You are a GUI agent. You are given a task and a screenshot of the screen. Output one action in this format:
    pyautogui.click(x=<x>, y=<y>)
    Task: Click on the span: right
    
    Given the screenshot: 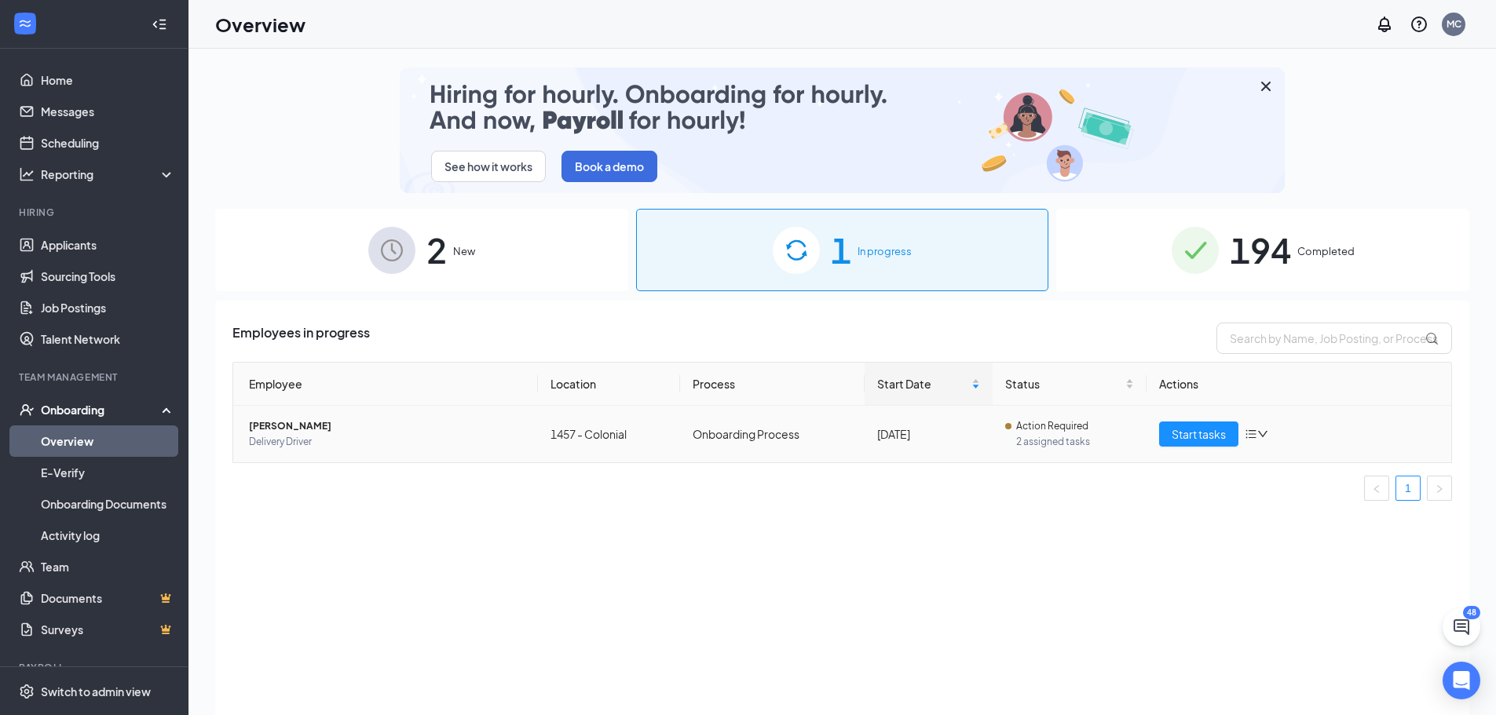 What is the action you would take?
    pyautogui.click(x=1439, y=489)
    